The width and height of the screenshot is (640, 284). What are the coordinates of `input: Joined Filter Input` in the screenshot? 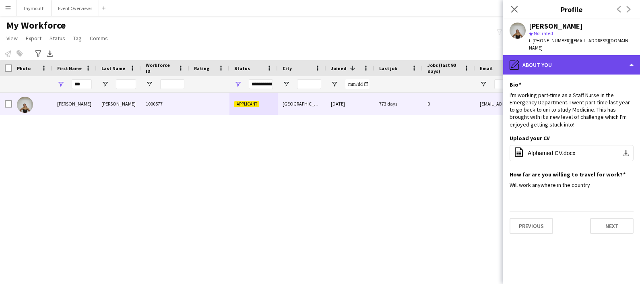 It's located at (358, 84).